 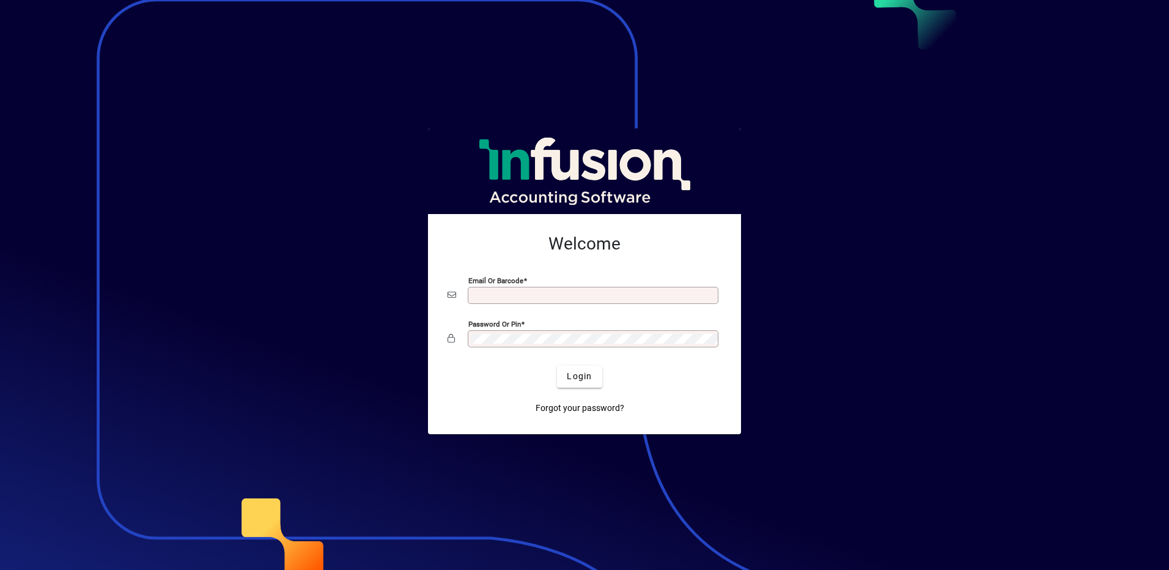 What do you see at coordinates (585, 244) in the screenshot?
I see `h2: Welcome` at bounding box center [585, 244].